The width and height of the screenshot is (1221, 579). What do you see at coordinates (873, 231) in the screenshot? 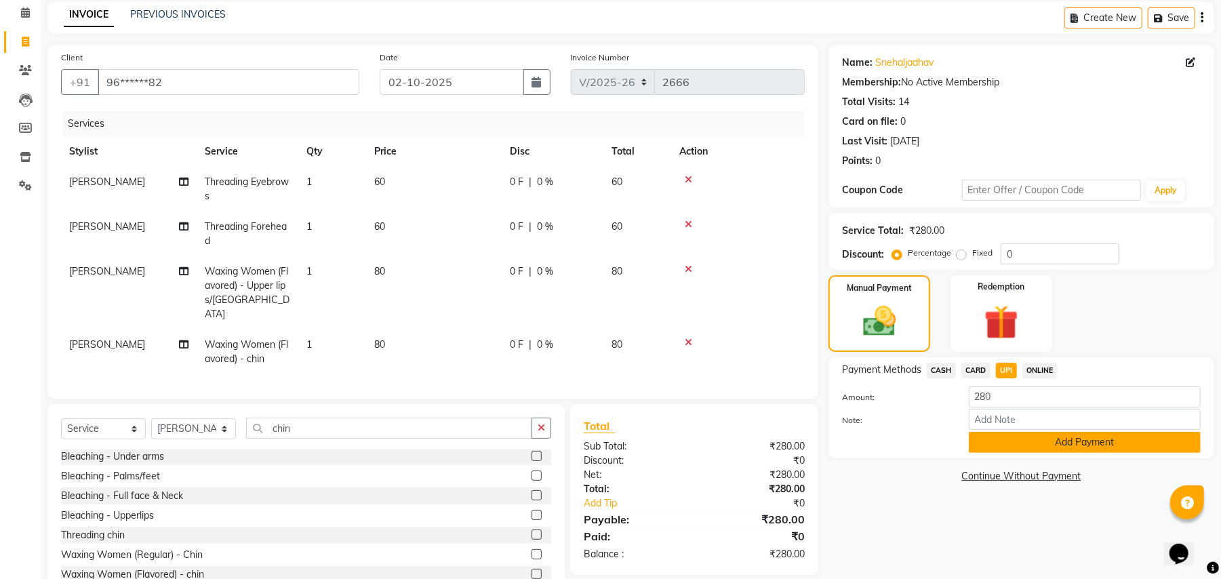
I see `div: Service Total:` at bounding box center [873, 231].